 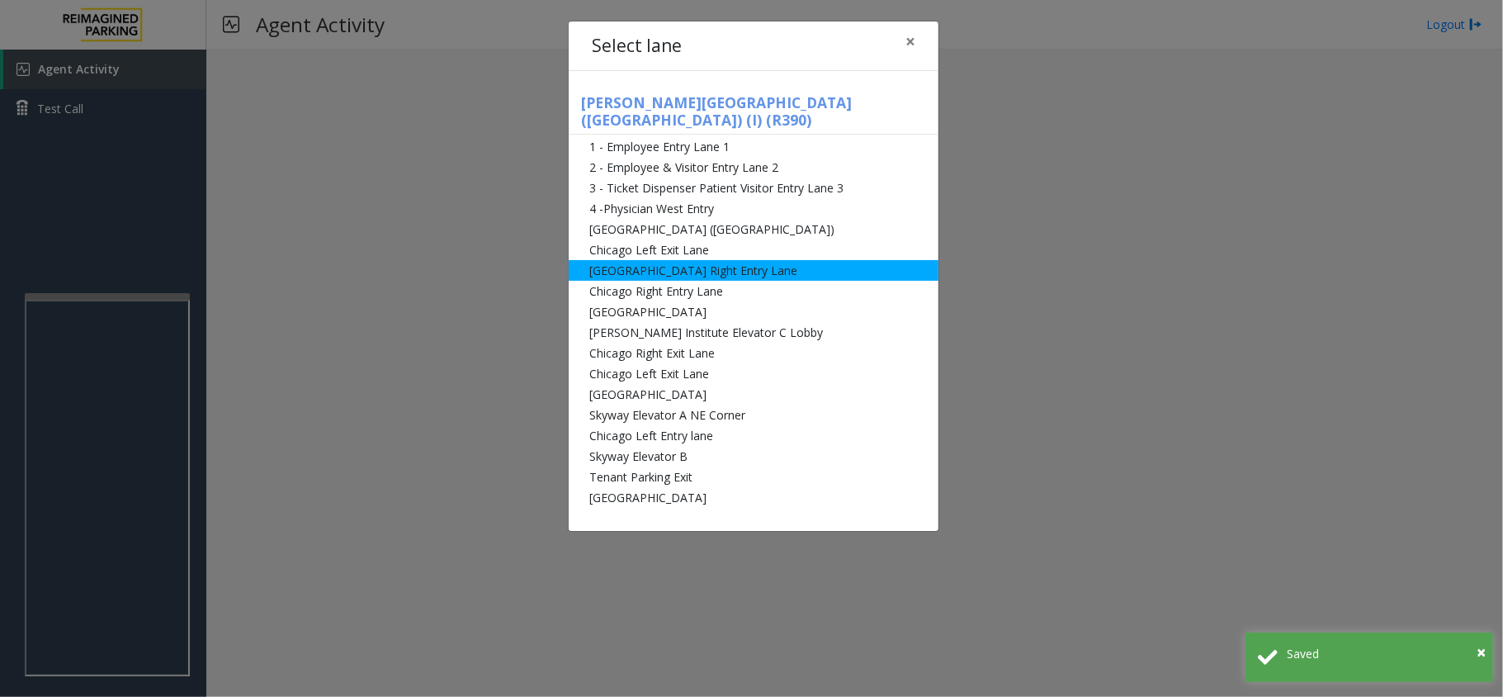 What do you see at coordinates (637, 46) in the screenshot?
I see `h4: Select lane` at bounding box center [637, 46].